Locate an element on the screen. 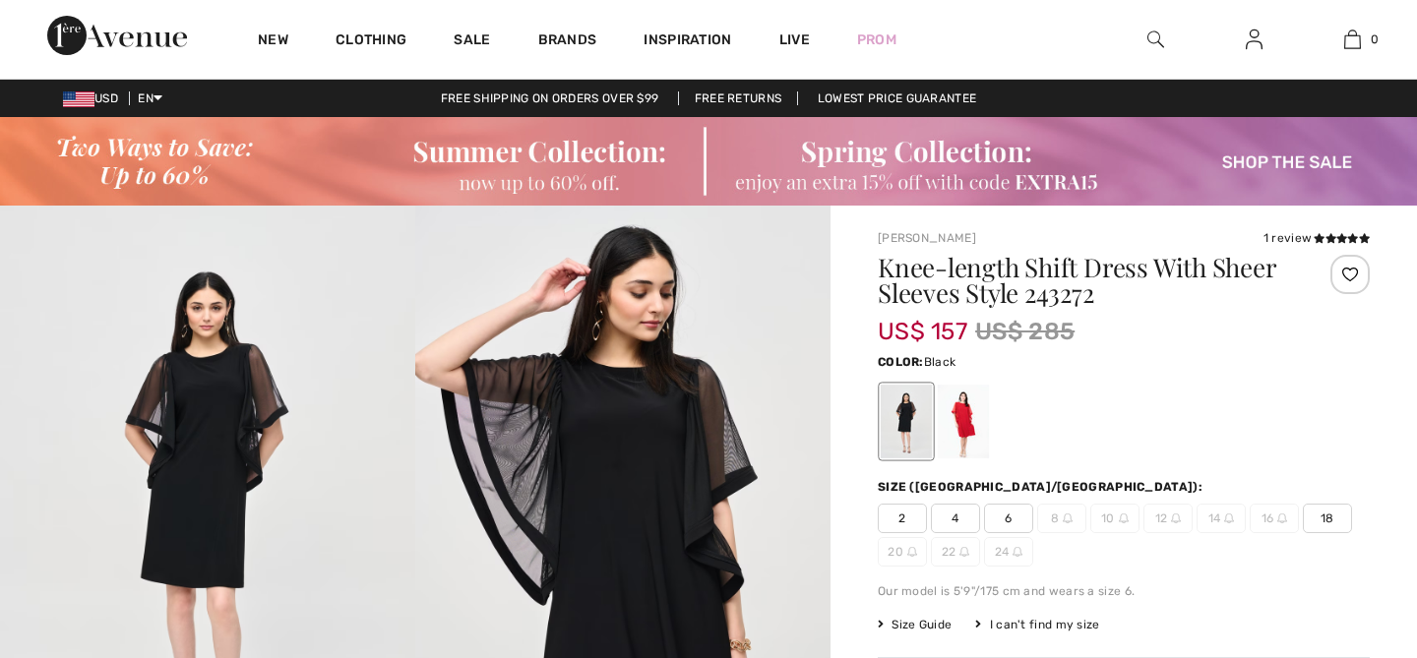  img: My Info is located at coordinates (1253, 39).